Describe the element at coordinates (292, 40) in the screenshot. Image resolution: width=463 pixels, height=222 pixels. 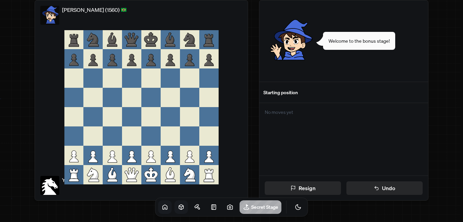
I see `img: waving.png` at that location.